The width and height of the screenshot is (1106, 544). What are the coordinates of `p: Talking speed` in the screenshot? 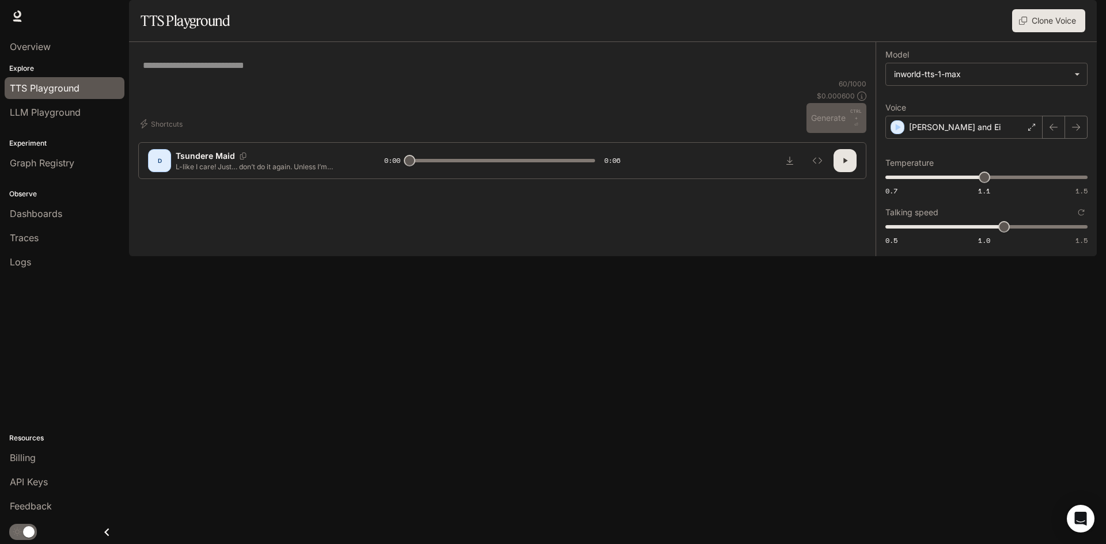 It's located at (912, 213).